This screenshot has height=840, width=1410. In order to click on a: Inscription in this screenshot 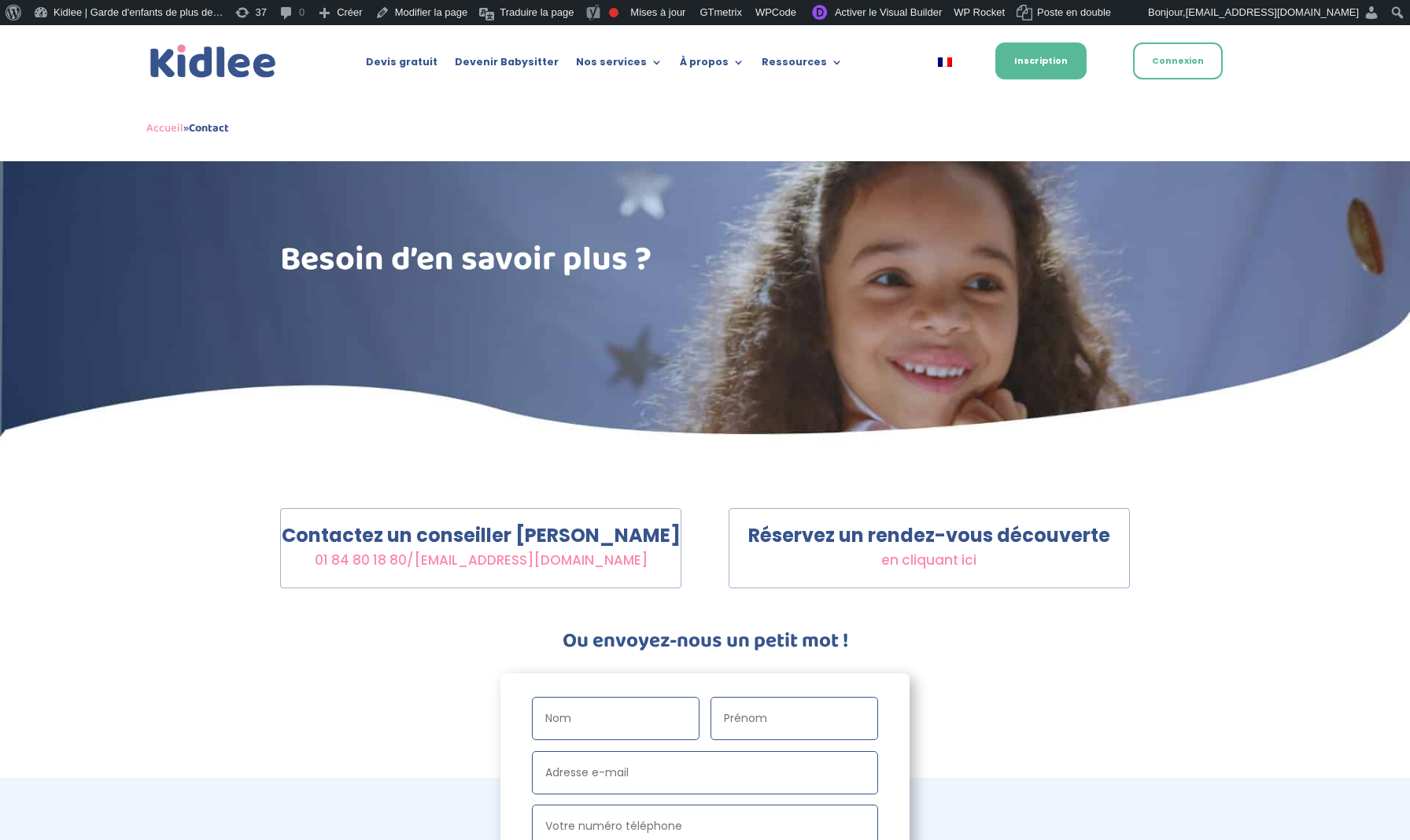, I will do `click(1041, 61)`.